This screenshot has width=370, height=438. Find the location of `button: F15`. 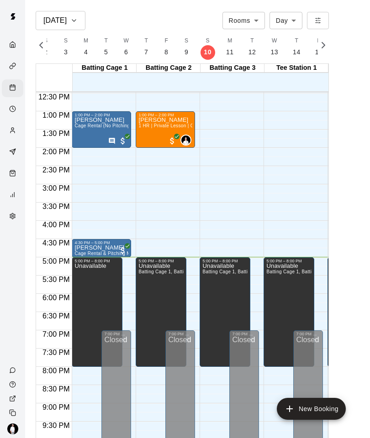

button: F15 is located at coordinates (319, 47).